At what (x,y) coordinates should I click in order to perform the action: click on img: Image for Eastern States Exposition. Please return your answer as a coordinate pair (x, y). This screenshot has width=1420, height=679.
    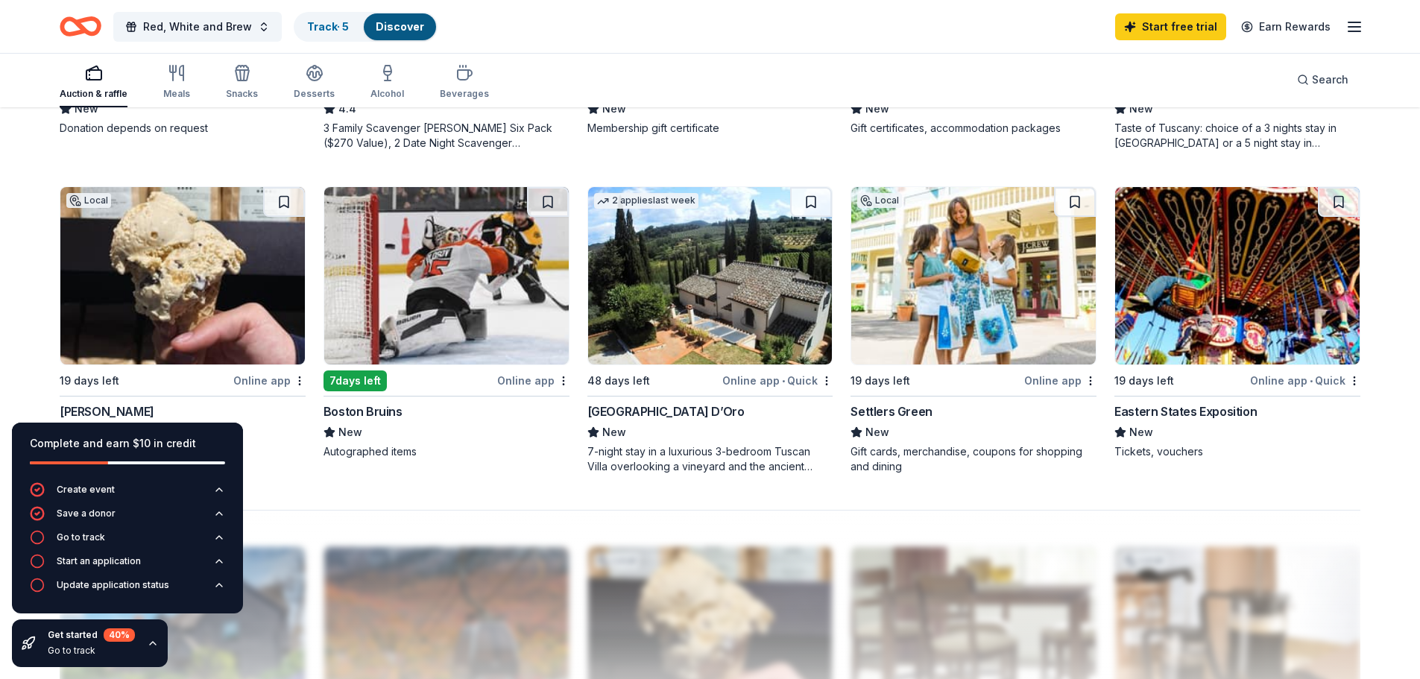
    Looking at the image, I should click on (1238, 276).